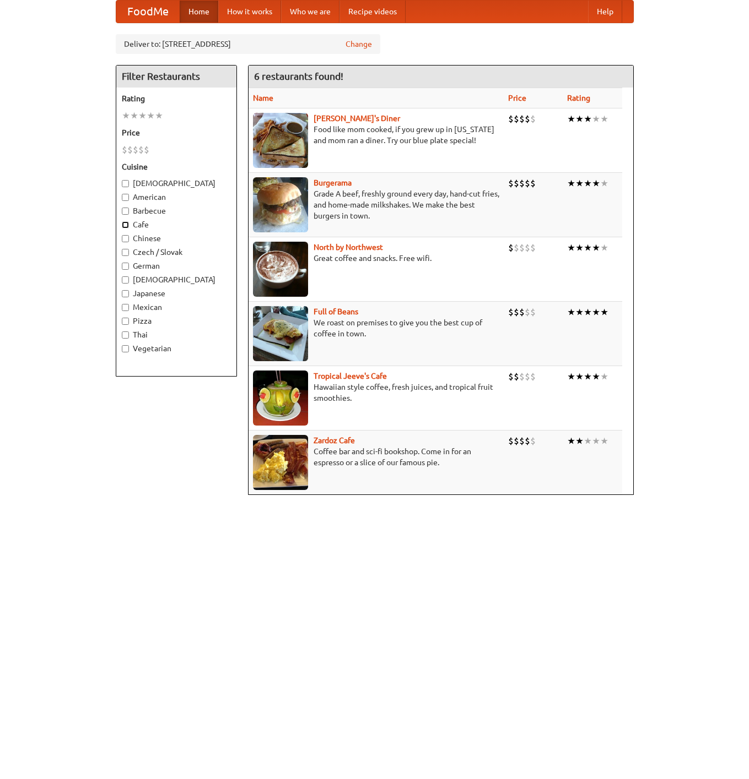 The width and height of the screenshot is (749, 779). I want to click on input: Mexican, so click(125, 307).